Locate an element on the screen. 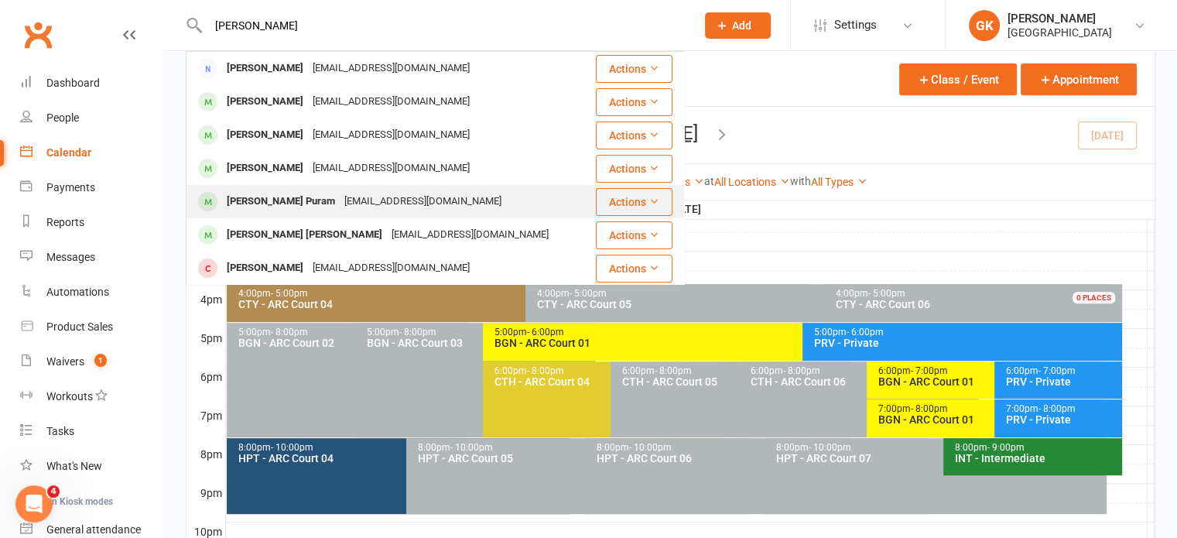  div: 0 PLACES is located at coordinates (1093, 297).